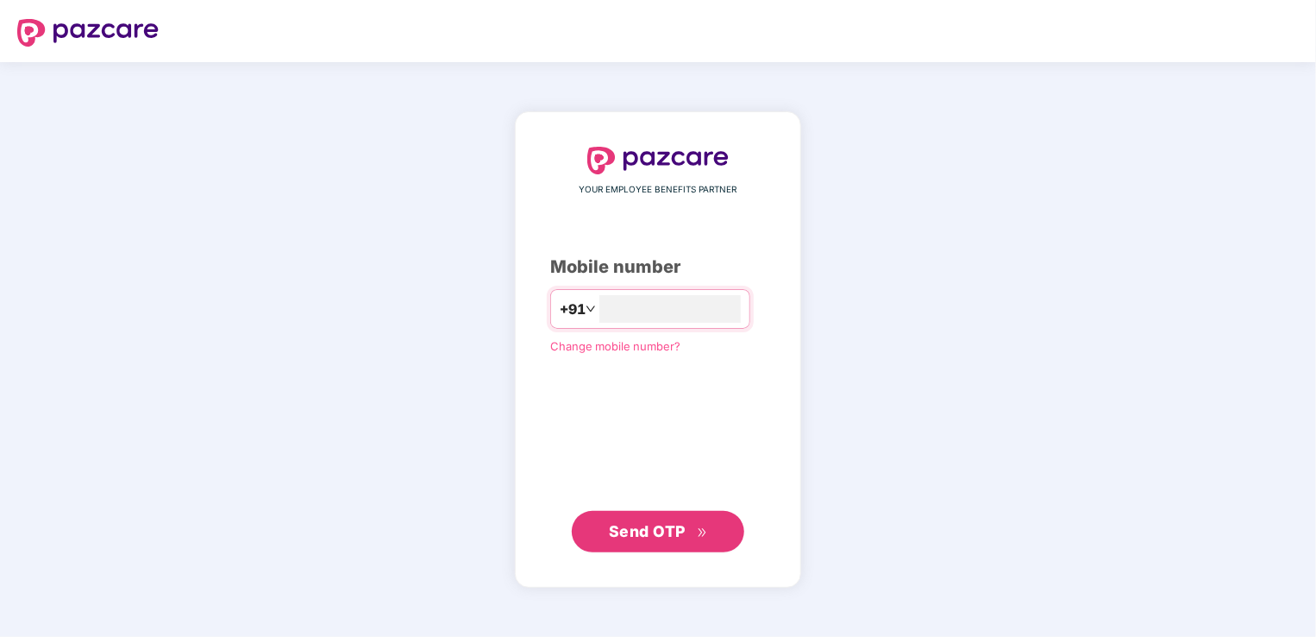 Image resolution: width=1316 pixels, height=637 pixels. What do you see at coordinates (615, 346) in the screenshot?
I see `a: Change mobile number?` at bounding box center [615, 346].